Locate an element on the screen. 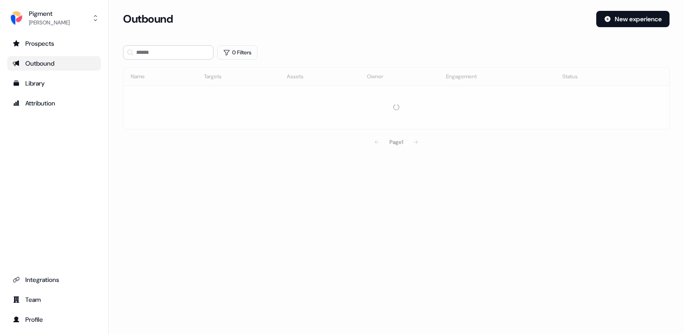 The width and height of the screenshot is (684, 334). button: 0 Filters is located at coordinates (237, 52).